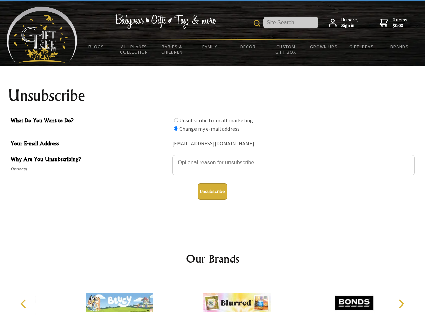 The width and height of the screenshot is (425, 323). I want to click on img: product search, so click(257, 23).